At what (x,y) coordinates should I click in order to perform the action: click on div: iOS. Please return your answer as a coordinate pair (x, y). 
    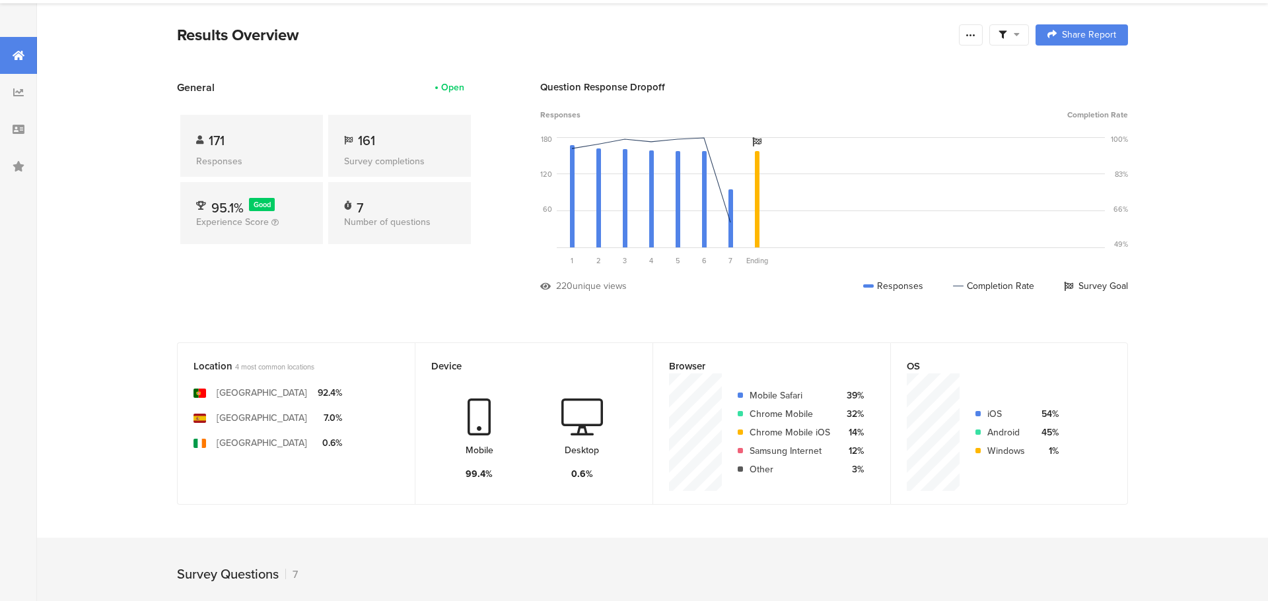
    Looking at the image, I should click on (1006, 414).